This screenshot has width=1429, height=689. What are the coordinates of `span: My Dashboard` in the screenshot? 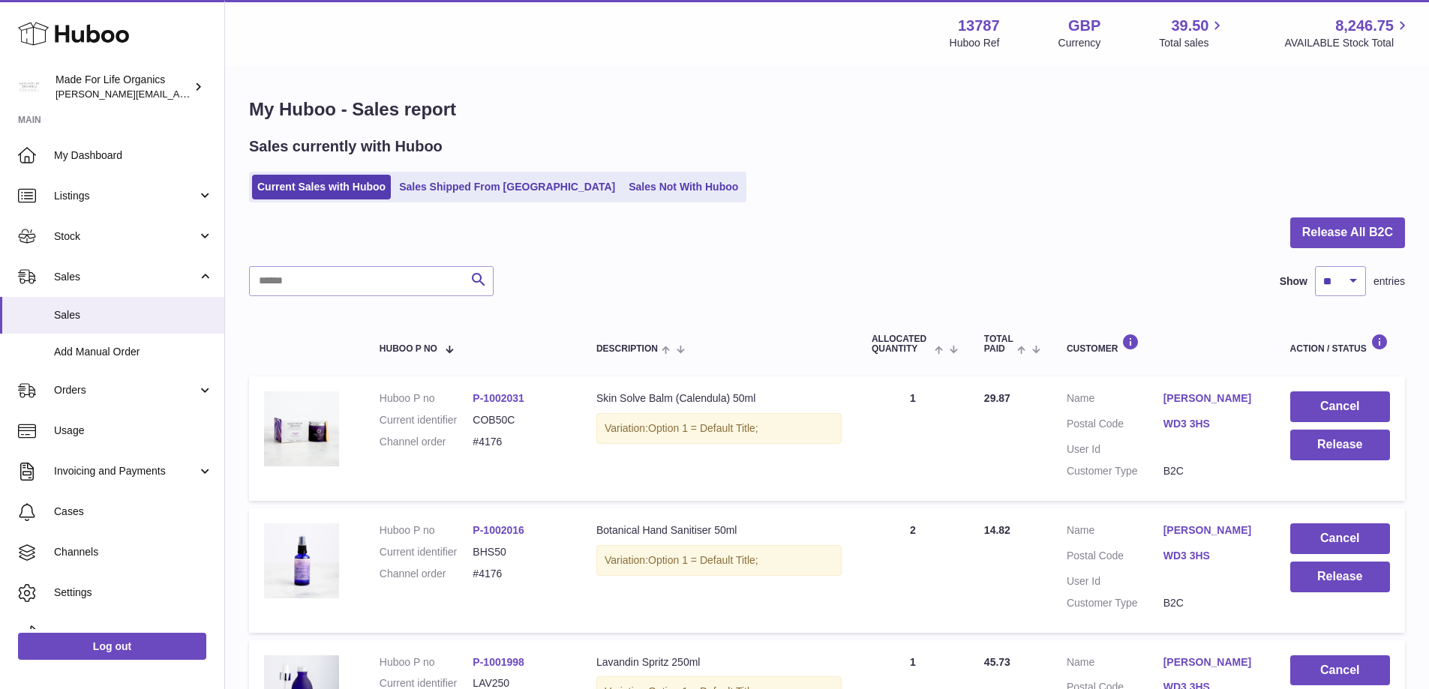 It's located at (133, 155).